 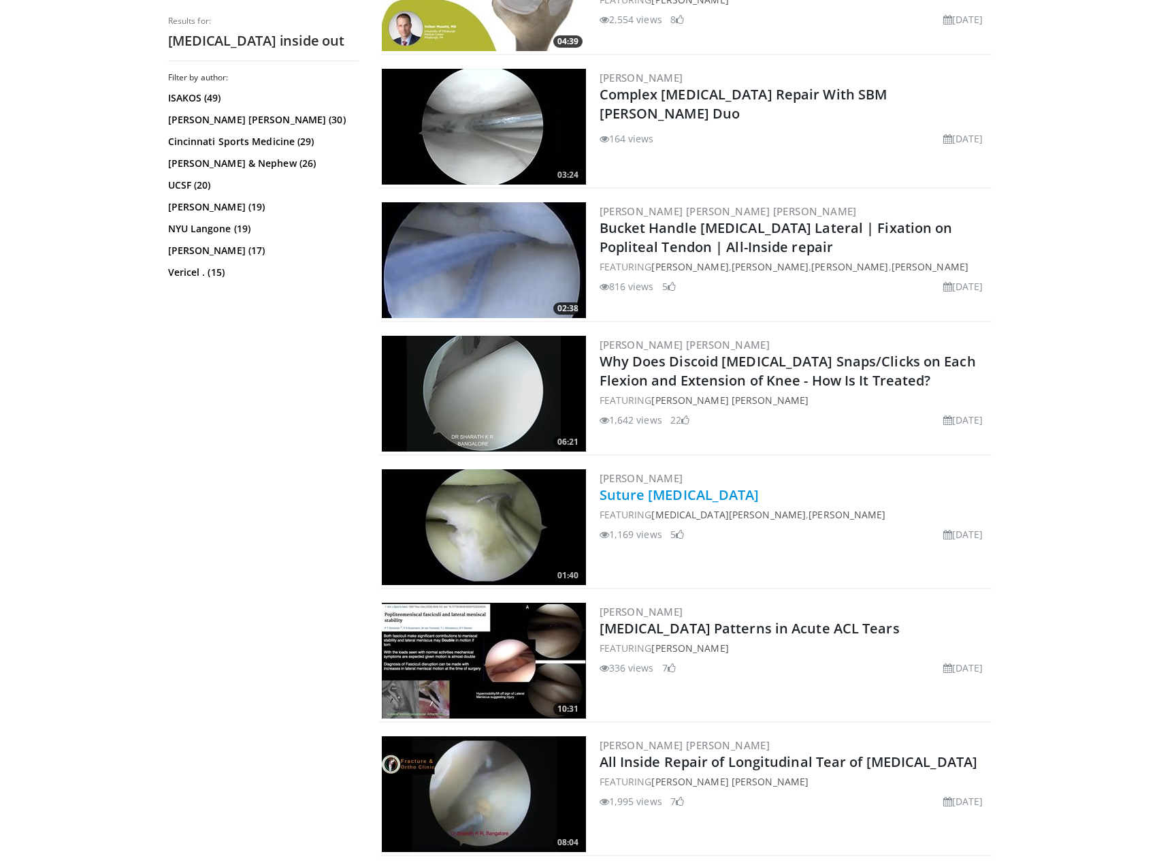 I want to click on a: NYU Langone (19), so click(x=261, y=229).